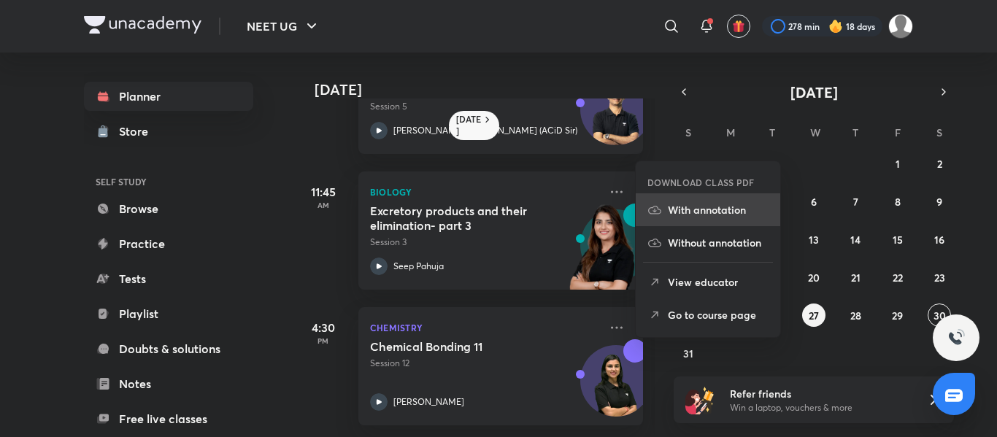  What do you see at coordinates (898, 132) in the screenshot?
I see `abbr: Friday` at bounding box center [898, 132].